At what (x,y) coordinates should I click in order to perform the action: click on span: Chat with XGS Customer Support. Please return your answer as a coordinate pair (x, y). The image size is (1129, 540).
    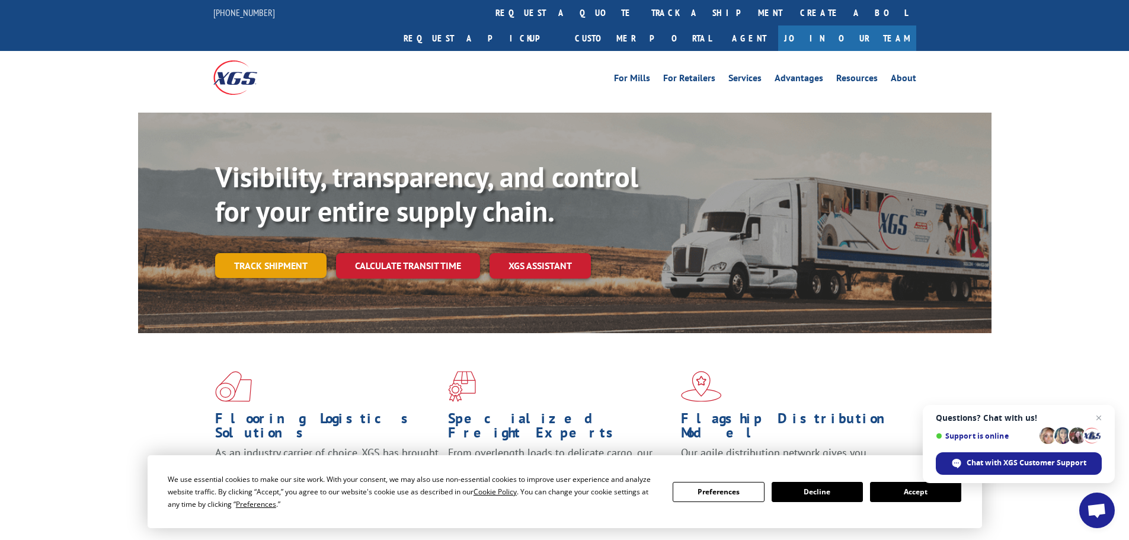
    Looking at the image, I should click on (1026, 463).